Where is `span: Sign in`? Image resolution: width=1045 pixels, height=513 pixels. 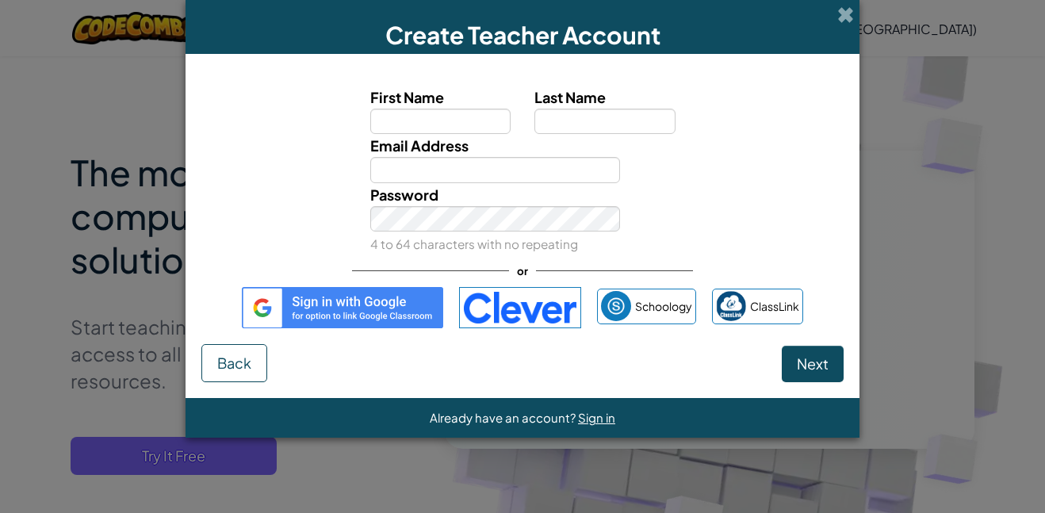 span: Sign in is located at coordinates (596, 417).